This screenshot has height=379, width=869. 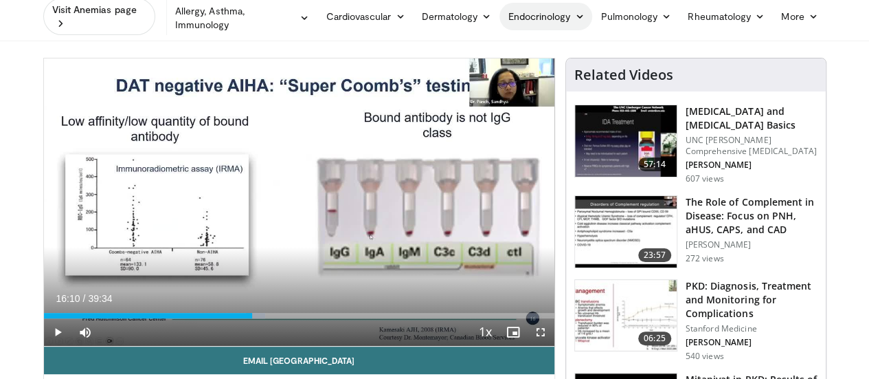 I want to click on video-js: Video Player, so click(x=299, y=202).